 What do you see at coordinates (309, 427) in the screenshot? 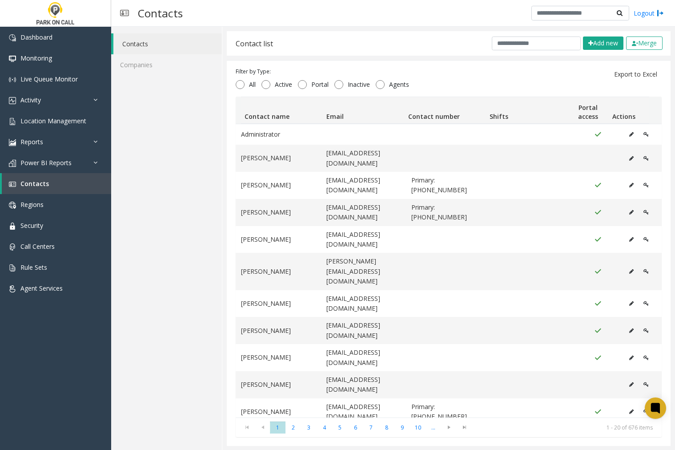
I see `span: Page 3` at bounding box center [309, 427].